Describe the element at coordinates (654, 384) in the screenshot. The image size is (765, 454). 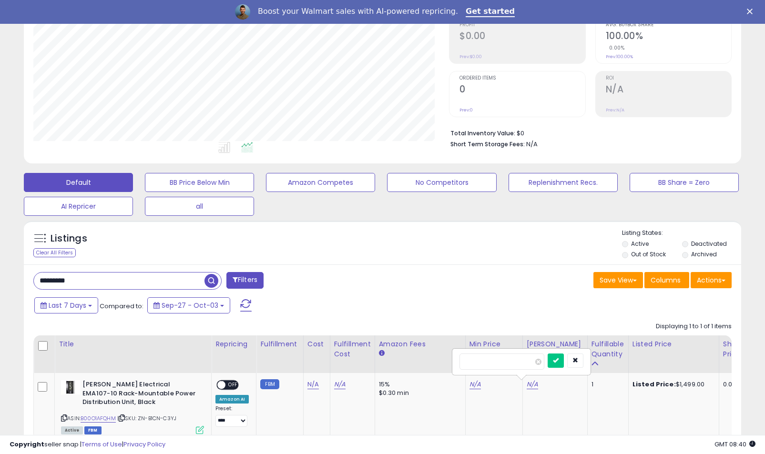
I see `b: Listed Price:` at that location.